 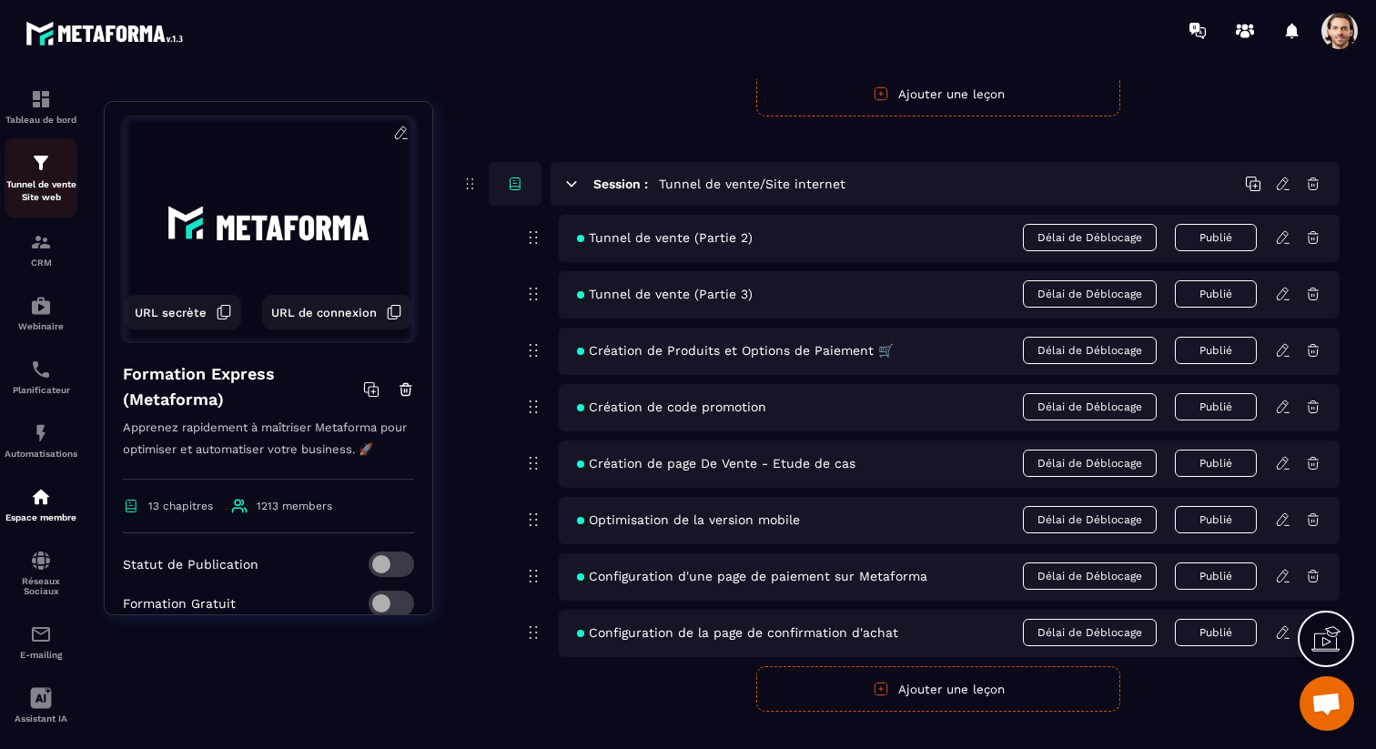 What do you see at coordinates (170, 312) in the screenshot?
I see `span: URL secrète` at bounding box center [170, 312].